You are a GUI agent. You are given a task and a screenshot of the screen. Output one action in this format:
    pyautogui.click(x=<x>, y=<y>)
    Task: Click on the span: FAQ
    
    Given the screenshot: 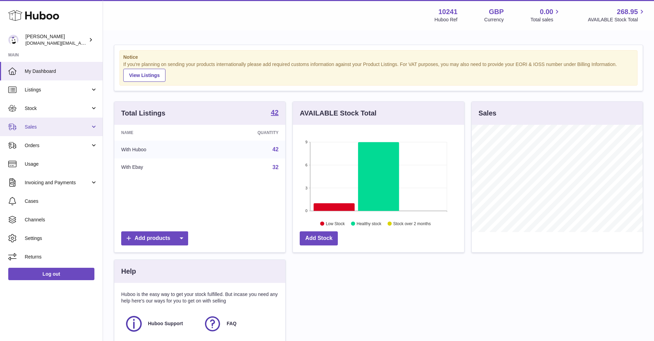 What is the action you would take?
    pyautogui.click(x=231, y=323)
    